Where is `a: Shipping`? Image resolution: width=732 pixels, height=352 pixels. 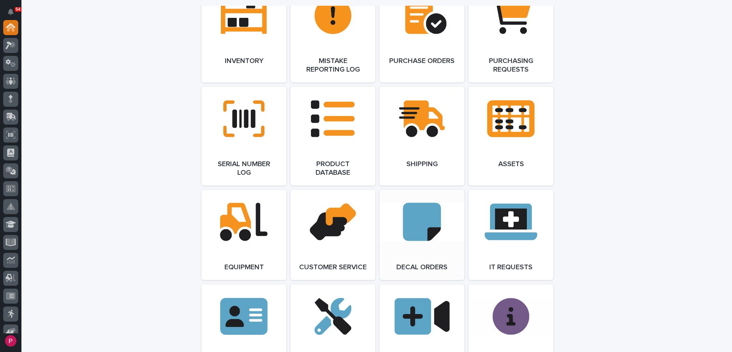 a: Shipping is located at coordinates (422, 136).